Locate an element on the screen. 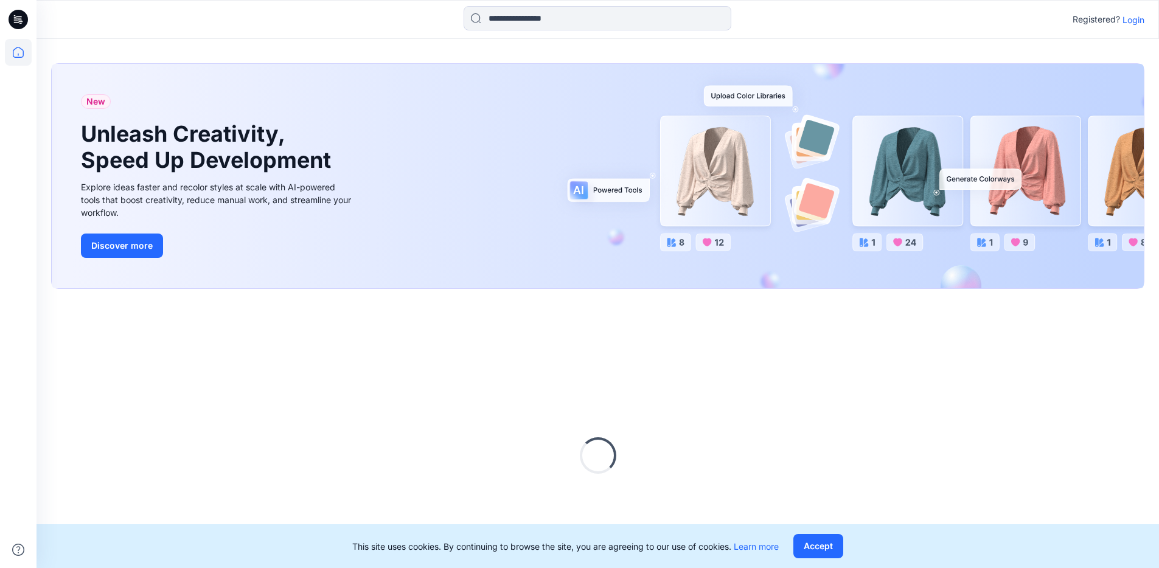 Image resolution: width=1159 pixels, height=568 pixels. div: Explore ideas faster and recolor styles at scale with AI-powered tools that boost creativity, red... is located at coordinates (218, 200).